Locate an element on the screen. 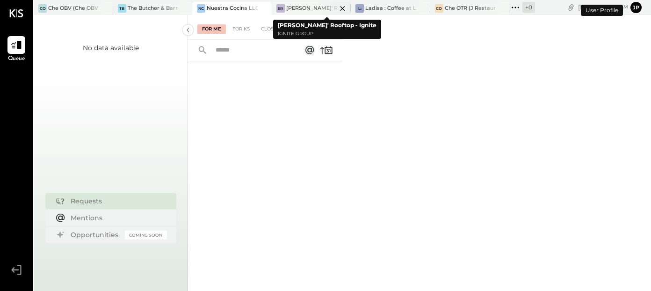 Image resolution: width=651 pixels, height=291 pixels. div: L: is located at coordinates (360, 8).